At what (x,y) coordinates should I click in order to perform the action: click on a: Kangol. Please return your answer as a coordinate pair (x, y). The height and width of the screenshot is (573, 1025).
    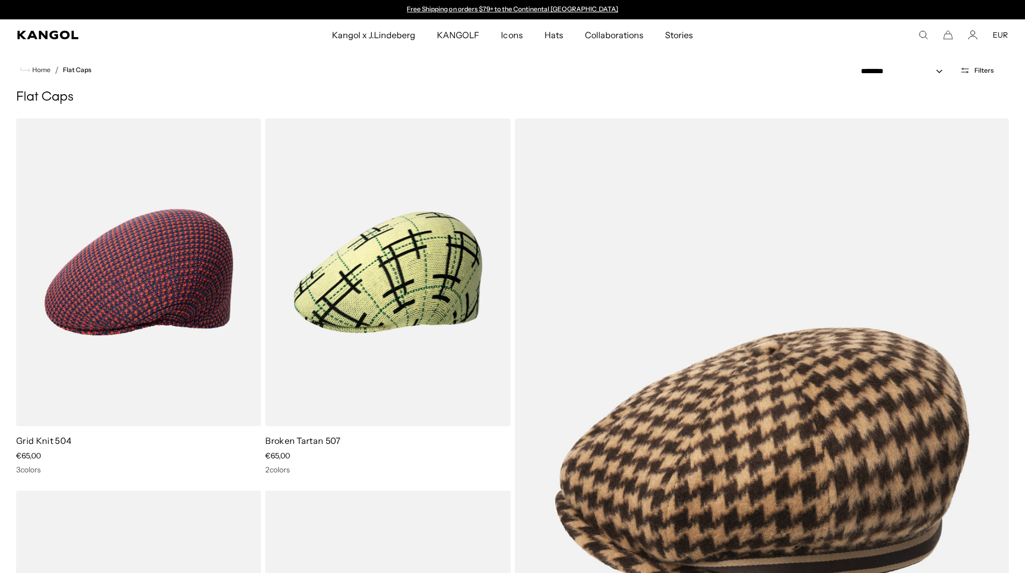
    Looking at the image, I should click on (118, 35).